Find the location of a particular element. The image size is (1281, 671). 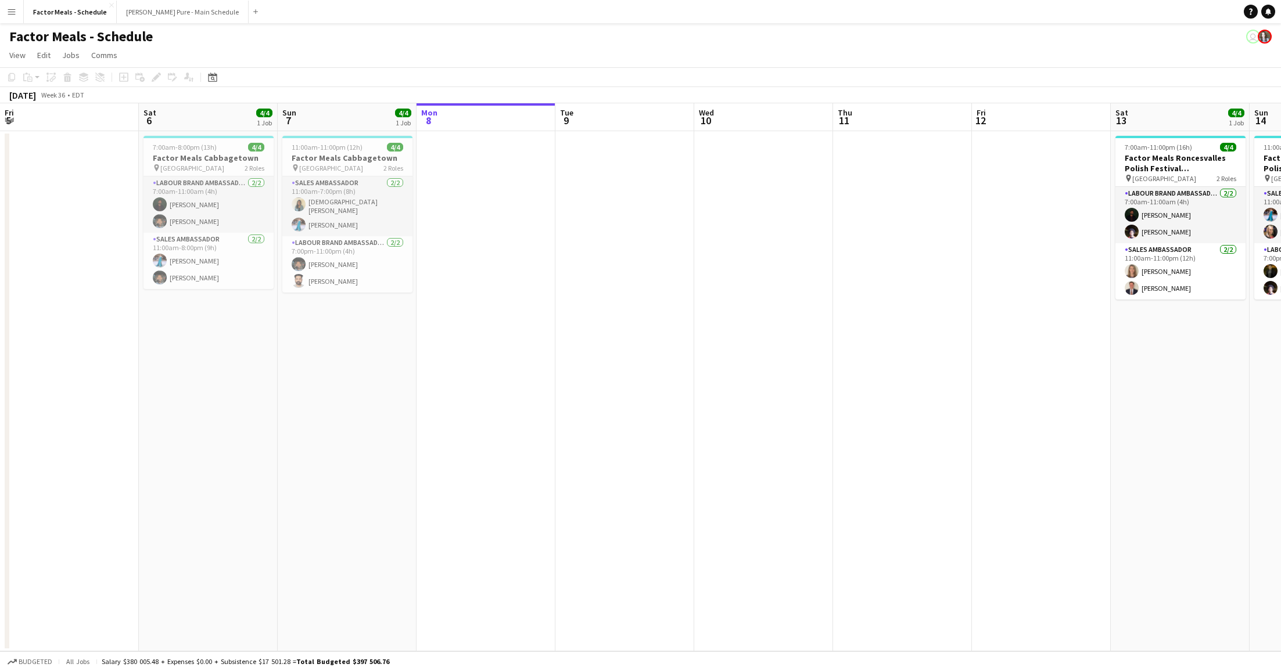

a: Edit is located at coordinates (44, 55).